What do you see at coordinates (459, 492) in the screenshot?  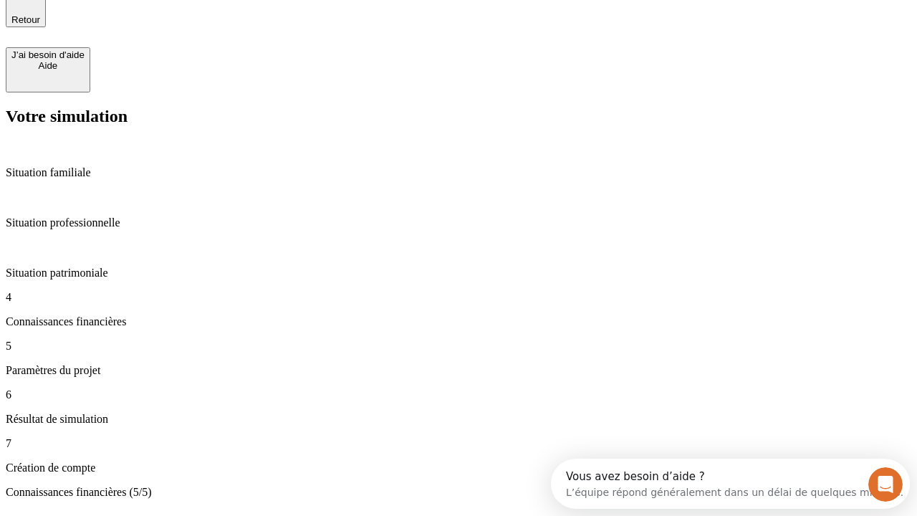 I see `p: Connaissances financières (5/5)` at bounding box center [459, 492].